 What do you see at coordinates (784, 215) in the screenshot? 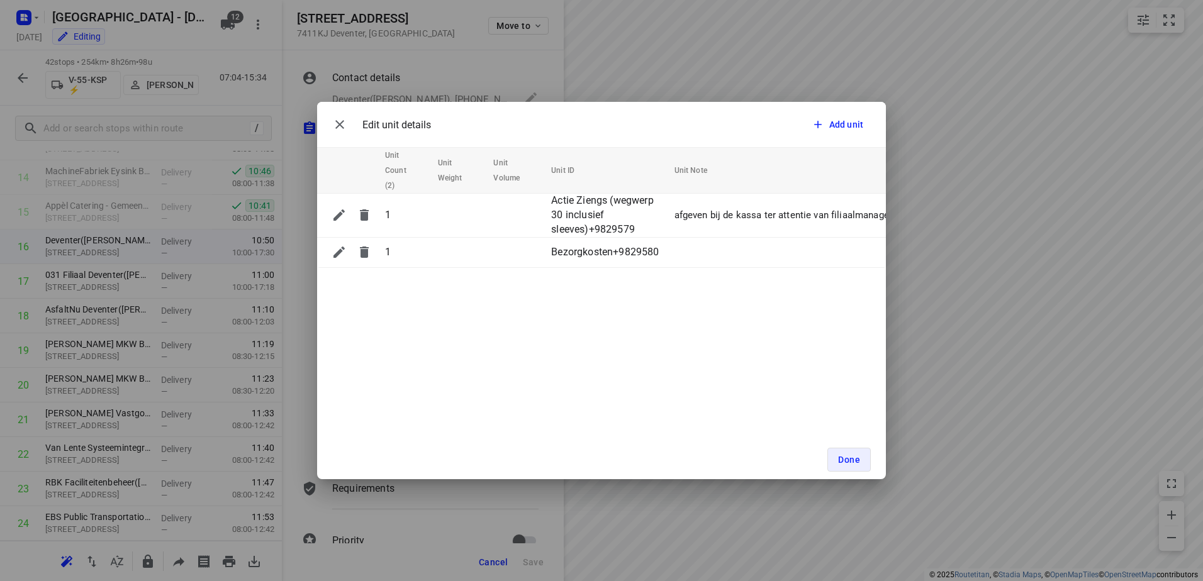
I see `p: afgeven bij de kassa ter attentie van filiaalmanager!` at bounding box center [784, 215].